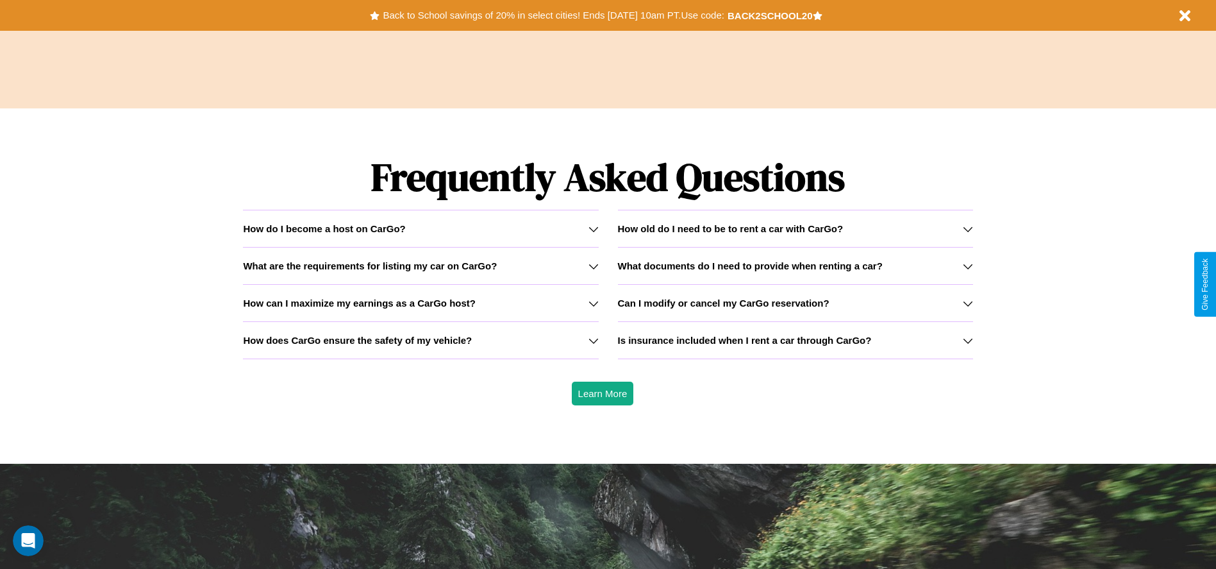 The height and width of the screenshot is (569, 1216). What do you see at coordinates (745, 340) in the screenshot?
I see `h3: Is insurance included when I rent a car through CarGo?` at bounding box center [745, 340].